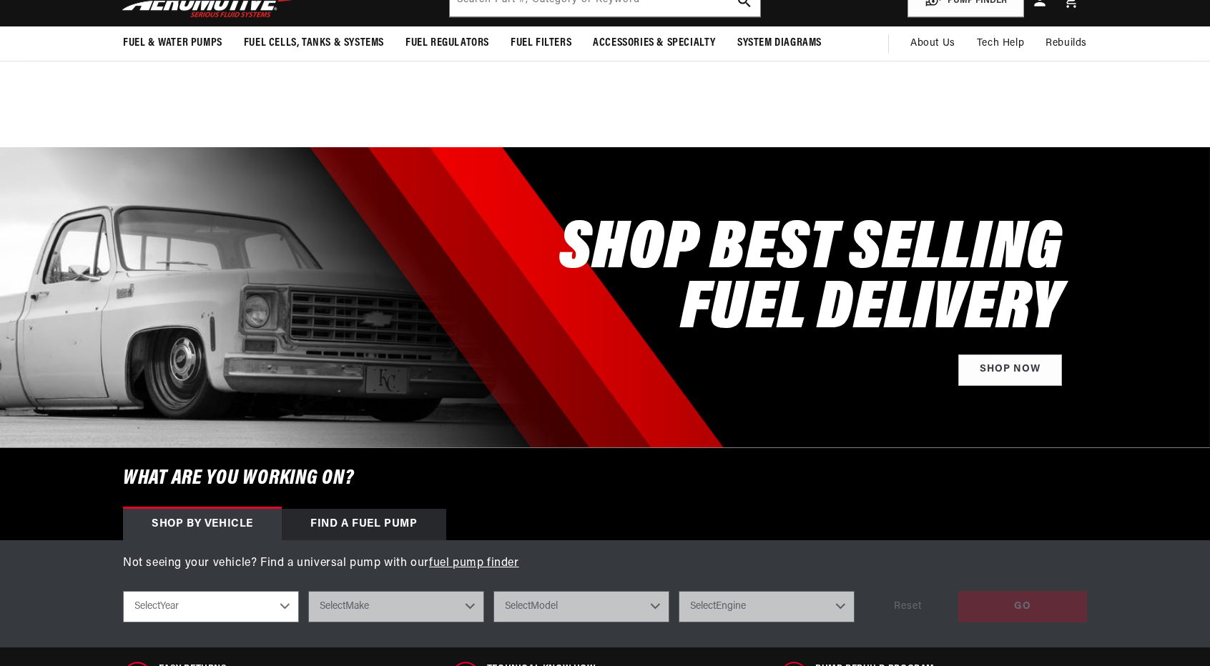  Describe the element at coordinates (1066, 44) in the screenshot. I see `span: Rebuilds` at that location.